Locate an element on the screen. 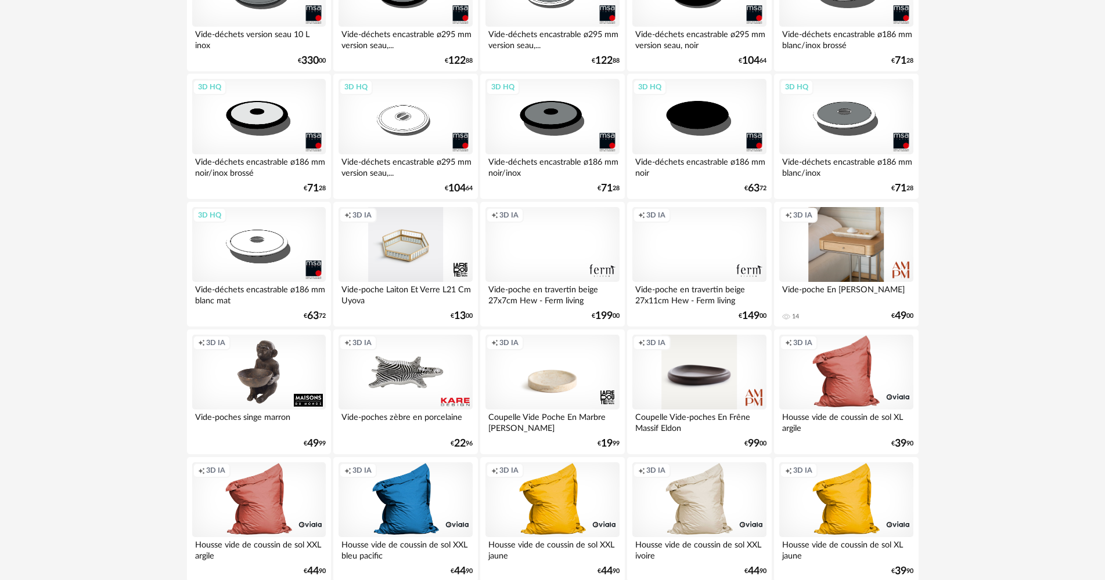  div: Vide-déchets encastrable ø186 mm noir/inox brossé is located at coordinates (259, 166).